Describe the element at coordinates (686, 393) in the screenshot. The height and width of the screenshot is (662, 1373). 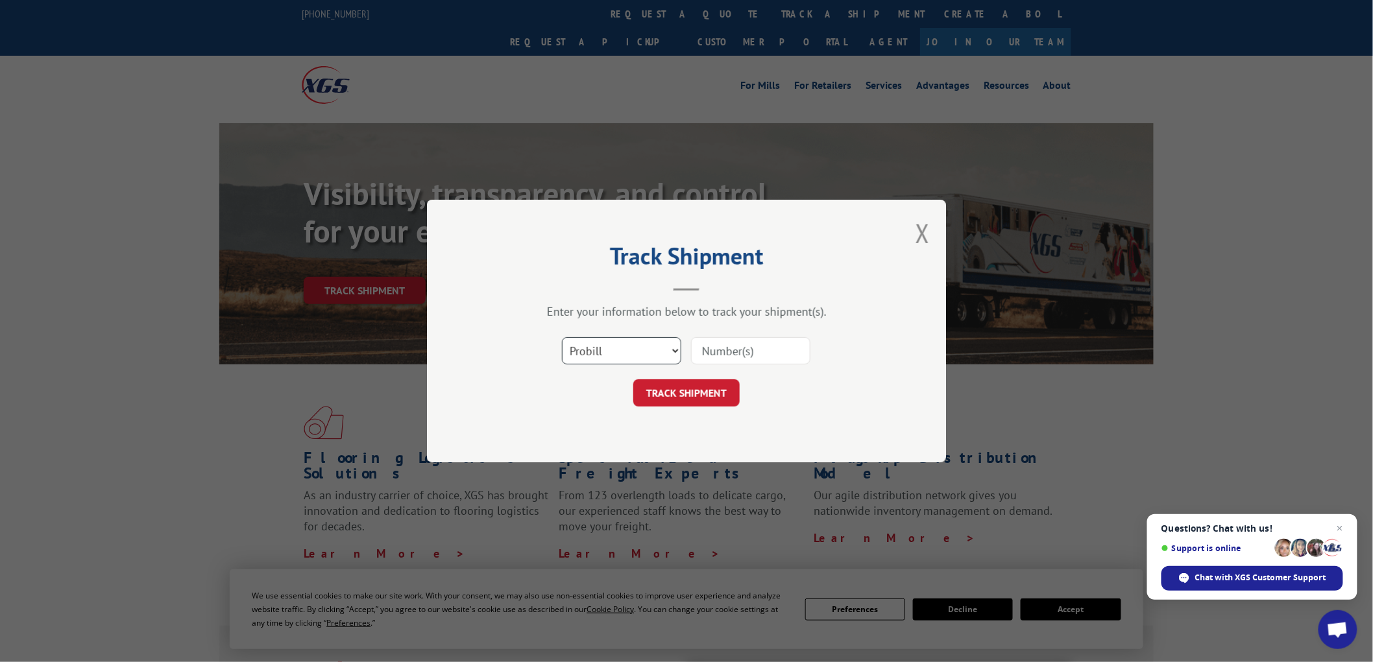
I see `button: TRACK SHIPMENT` at that location.